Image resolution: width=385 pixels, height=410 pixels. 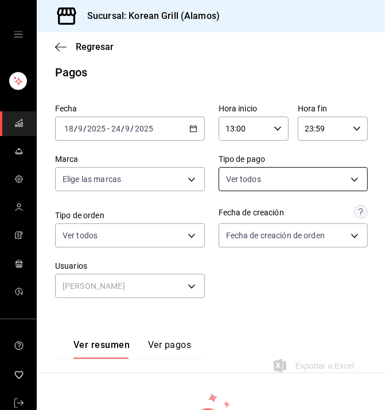 I want to click on label: Hora fin, so click(x=333, y=109).